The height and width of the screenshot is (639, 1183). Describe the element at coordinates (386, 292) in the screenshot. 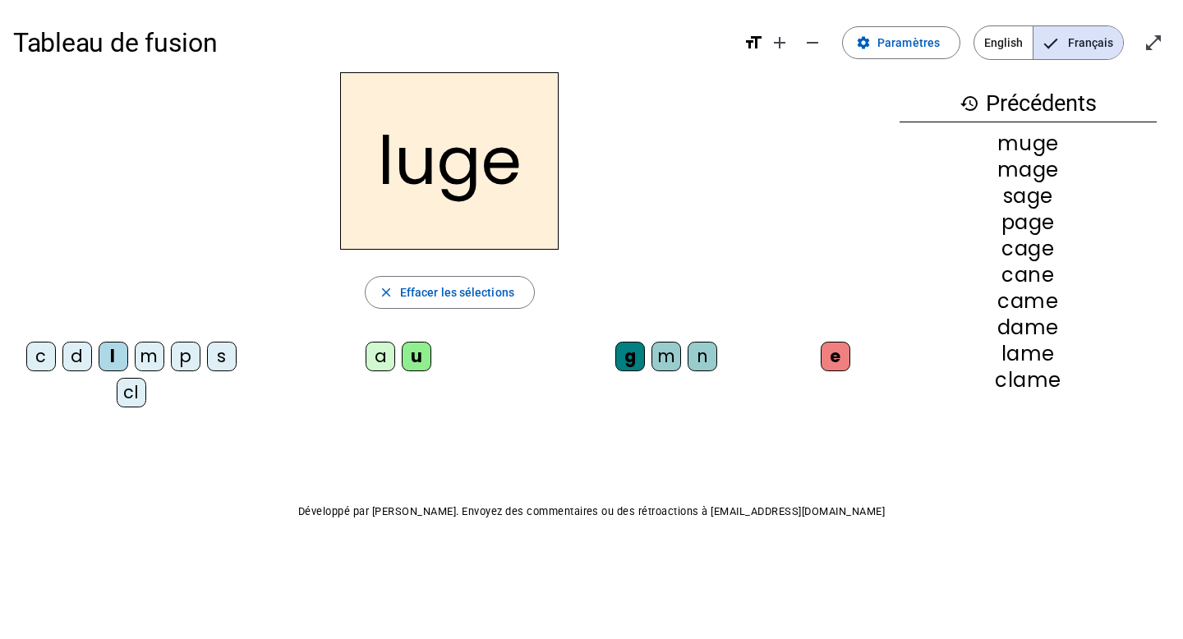

I see `mat-icon: close` at that location.